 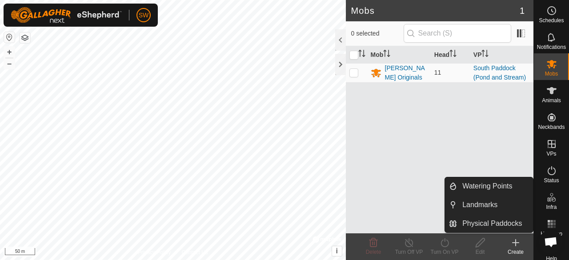 I want to click on th: VP, so click(x=501, y=55).